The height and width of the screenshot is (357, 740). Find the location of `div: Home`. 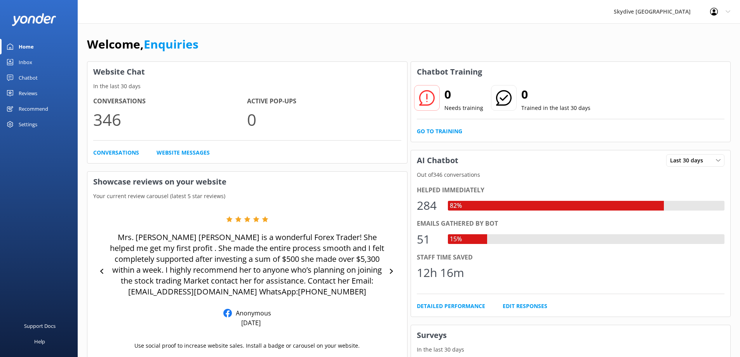

div: Home is located at coordinates (26, 47).